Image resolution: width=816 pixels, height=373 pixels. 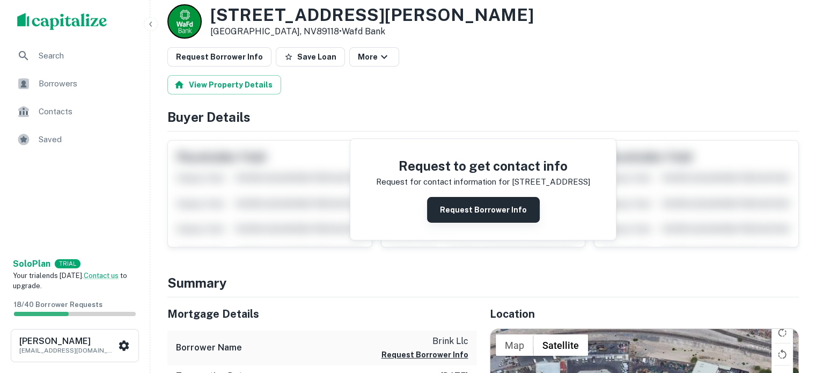 I want to click on div: Saved, so click(x=75, y=139).